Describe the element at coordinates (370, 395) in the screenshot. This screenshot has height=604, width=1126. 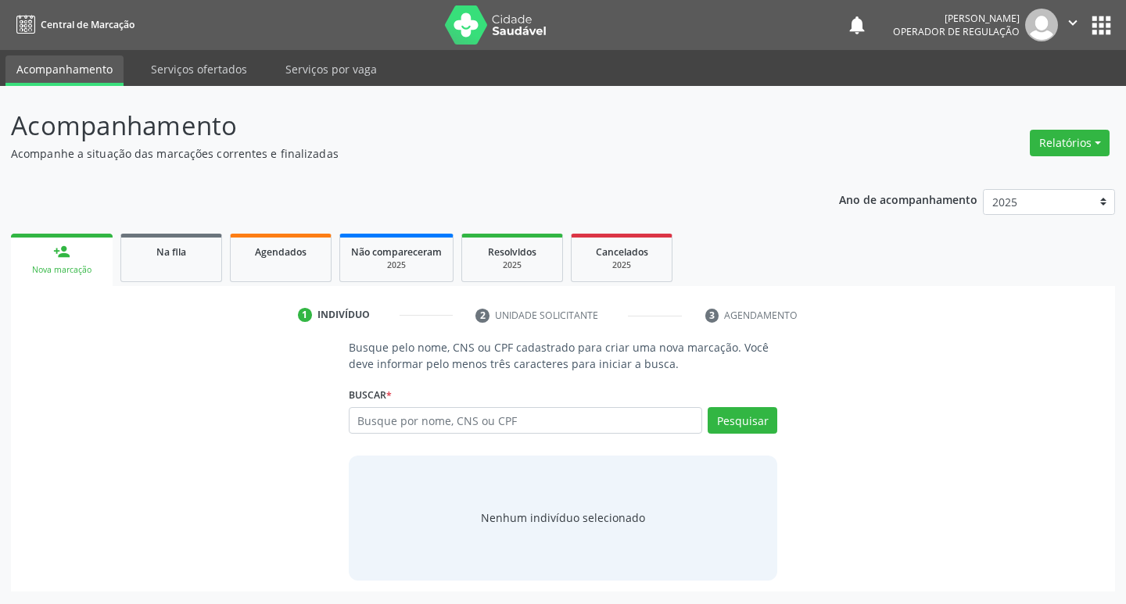
I see `label: Buscar` at that location.